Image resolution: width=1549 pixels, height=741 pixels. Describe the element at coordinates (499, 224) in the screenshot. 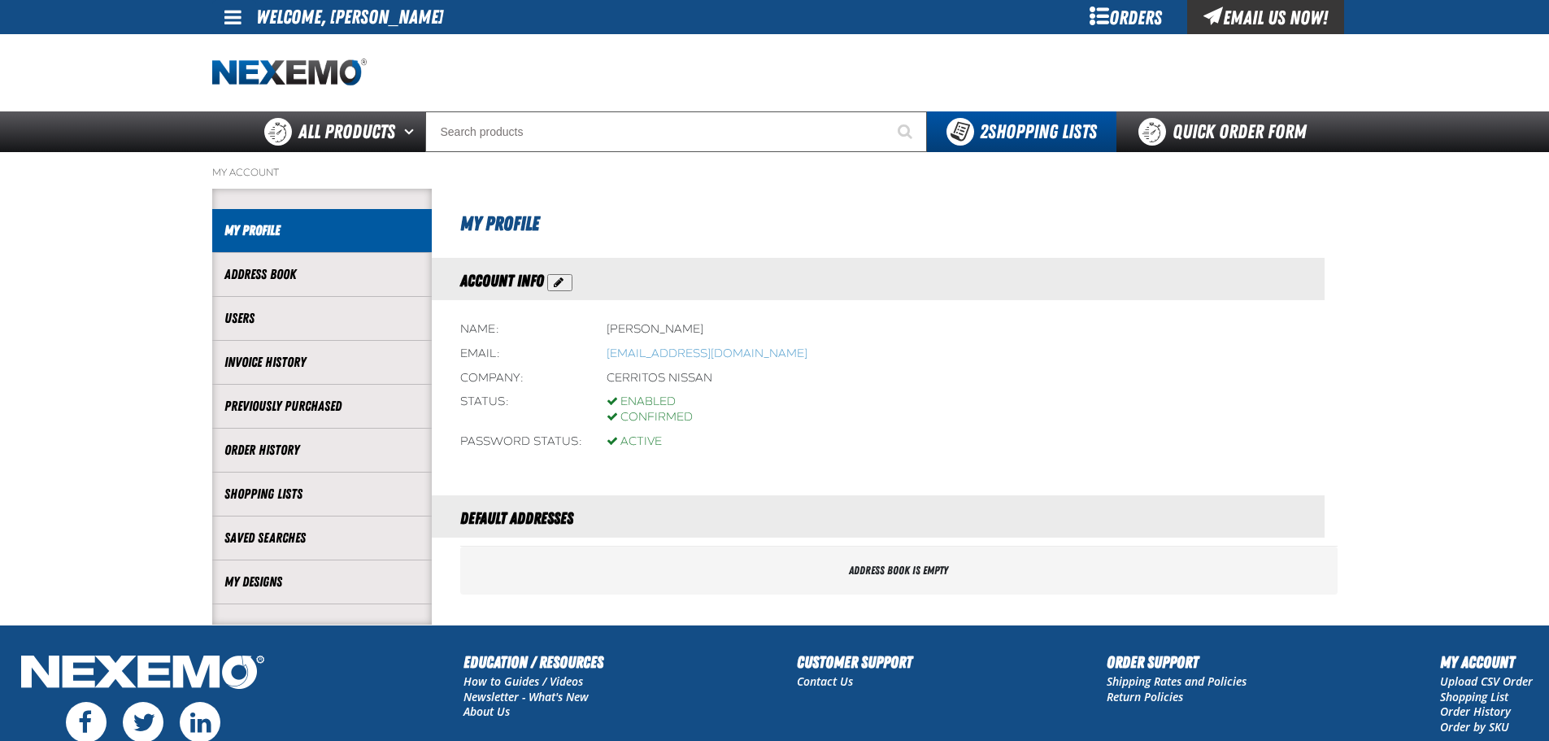

I see `span: My Profile` at that location.